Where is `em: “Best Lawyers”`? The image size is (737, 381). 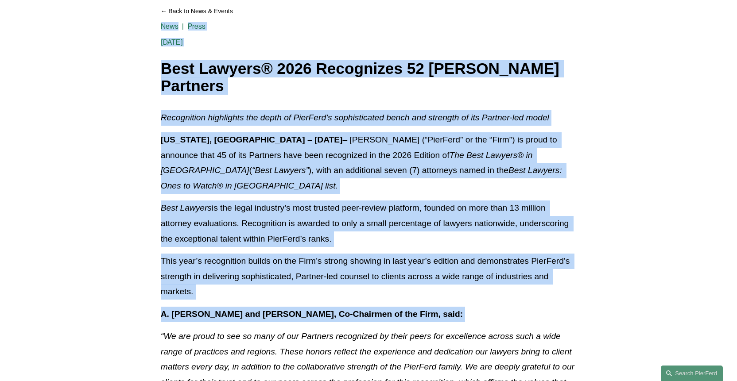
em: “Best Lawyers” is located at coordinates (280, 170).